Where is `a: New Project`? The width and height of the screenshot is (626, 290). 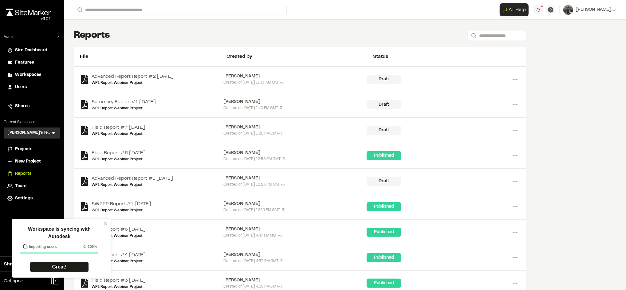 a: New Project is located at coordinates (32, 162).